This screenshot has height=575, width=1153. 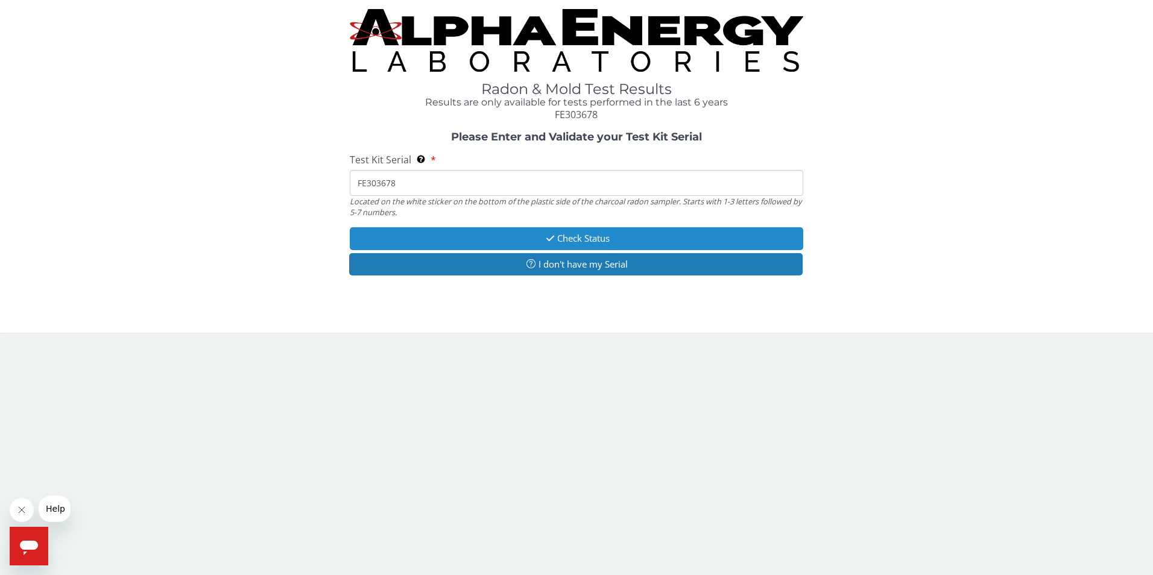 I want to click on span: Test Kit Serial, so click(x=381, y=160).